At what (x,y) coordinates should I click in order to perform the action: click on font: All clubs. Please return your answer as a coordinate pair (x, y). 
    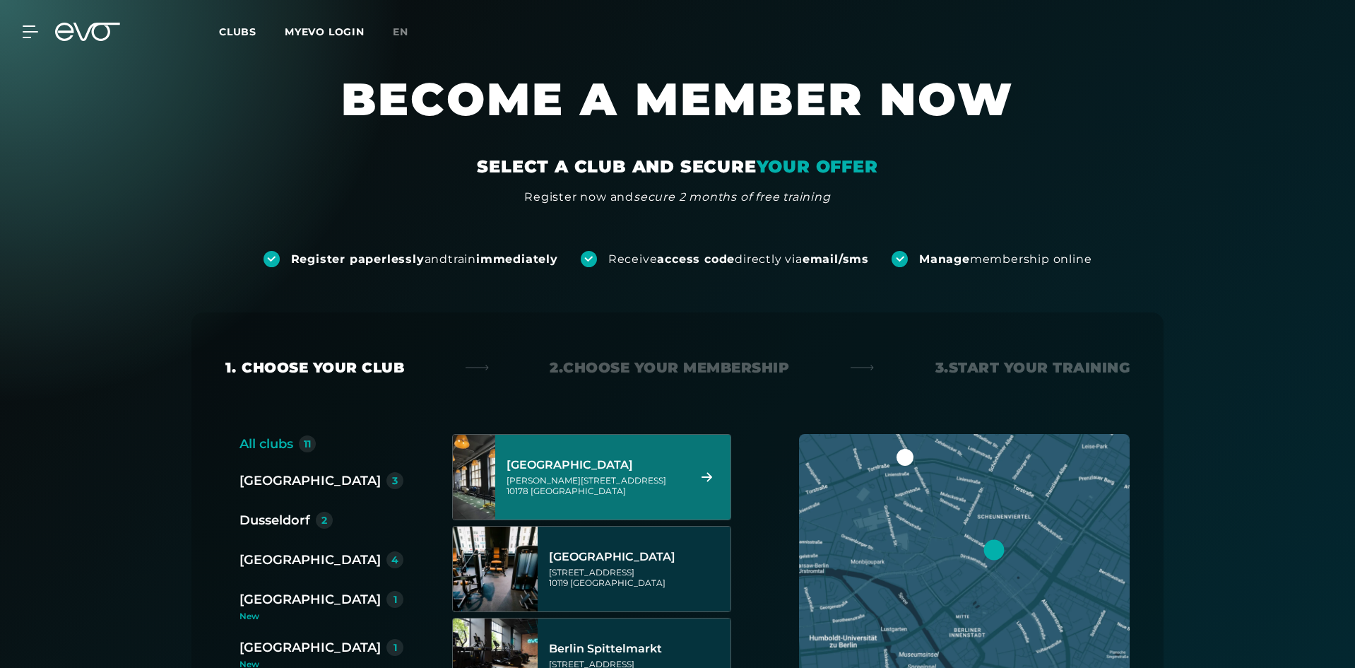
    Looking at the image, I should click on (266, 444).